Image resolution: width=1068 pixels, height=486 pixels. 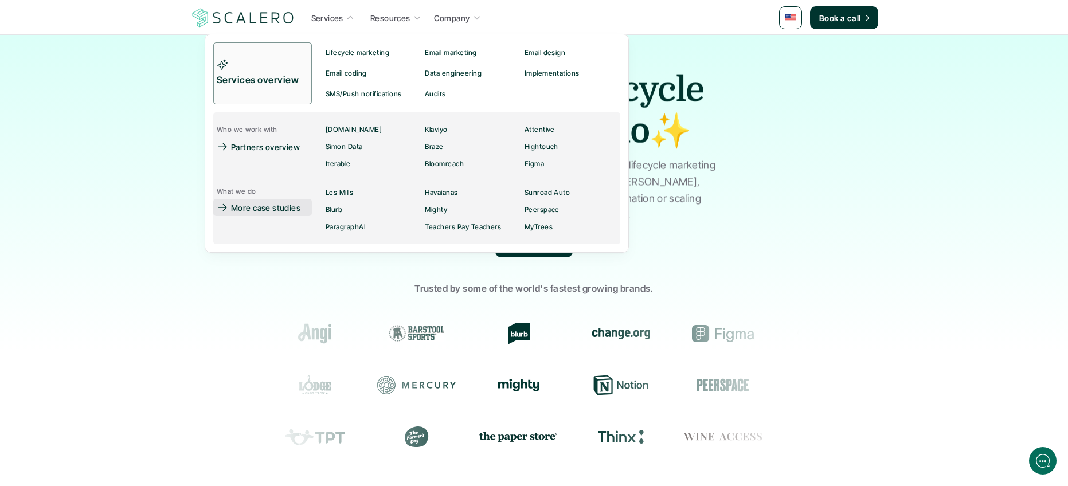 What do you see at coordinates (621, 334) in the screenshot?
I see `div: change.org` at bounding box center [621, 334].